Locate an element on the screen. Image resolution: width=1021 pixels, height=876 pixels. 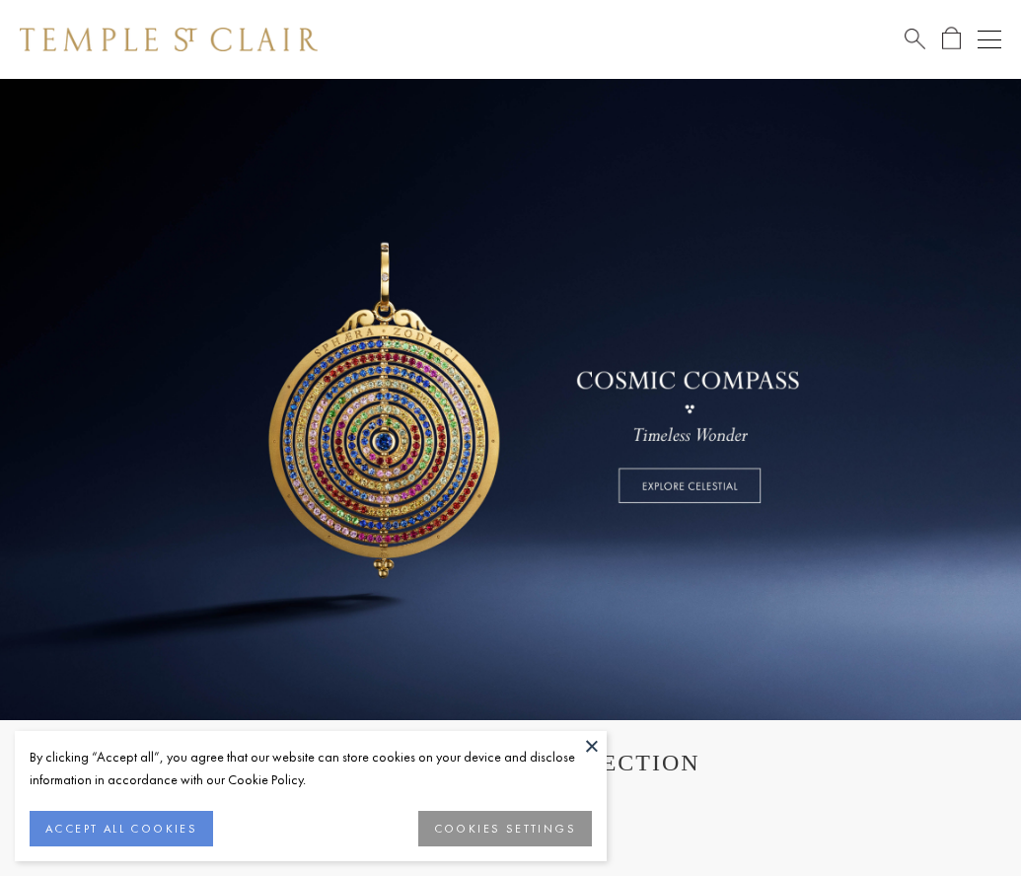
button: Open navigation is located at coordinates (989, 39).